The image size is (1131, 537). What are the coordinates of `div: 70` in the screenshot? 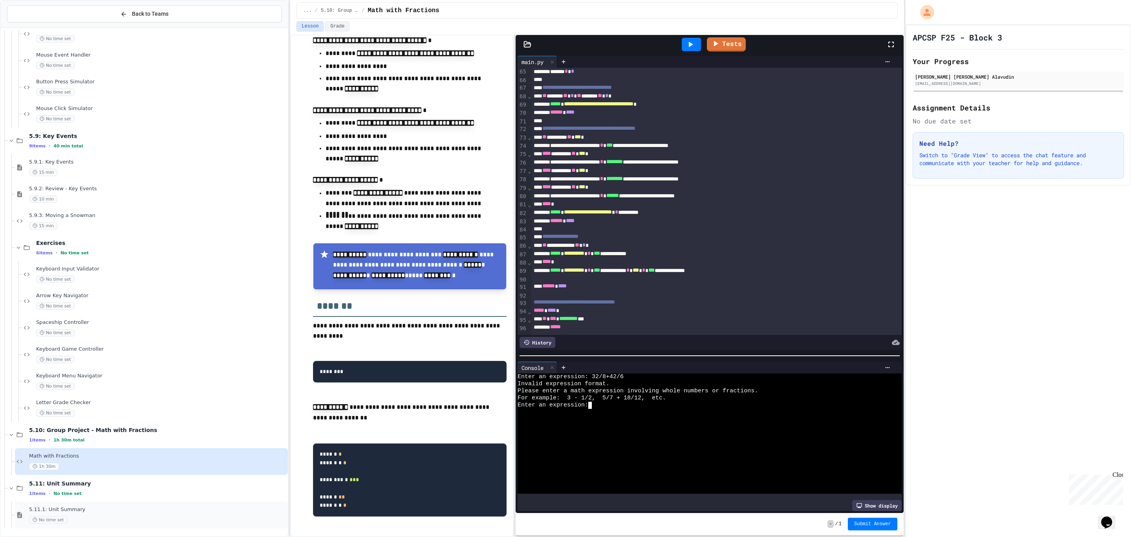 It's located at (522, 113).